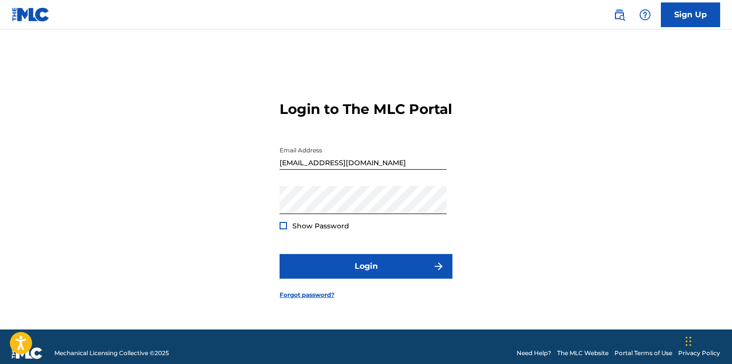 Image resolution: width=732 pixels, height=364 pixels. Describe the element at coordinates (438, 267) in the screenshot. I see `img: f7272a7cc735f4ea7f67.svg` at that location.